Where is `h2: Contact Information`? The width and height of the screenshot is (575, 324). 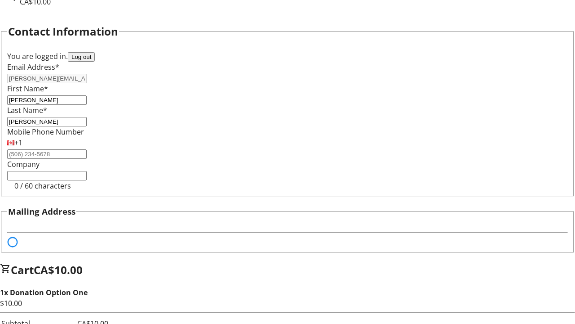 h2: Contact Information is located at coordinates (63, 31).